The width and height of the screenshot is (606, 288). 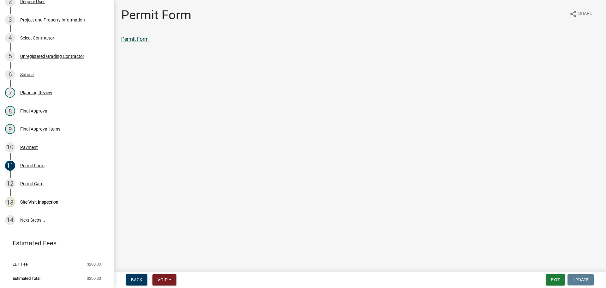 What do you see at coordinates (581, 279) in the screenshot?
I see `span: Update` at bounding box center [581, 279].